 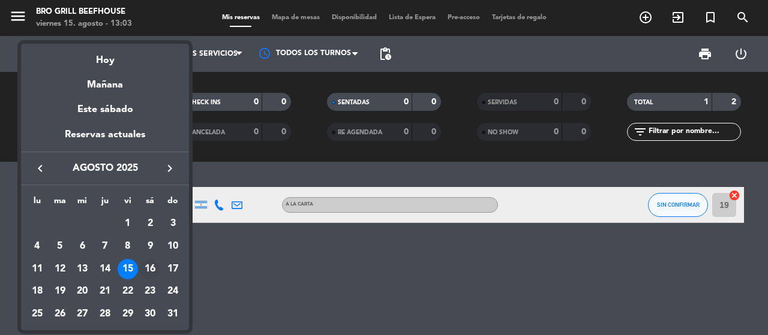 I want to click on td: 8 de agosto de 2025, so click(x=128, y=246).